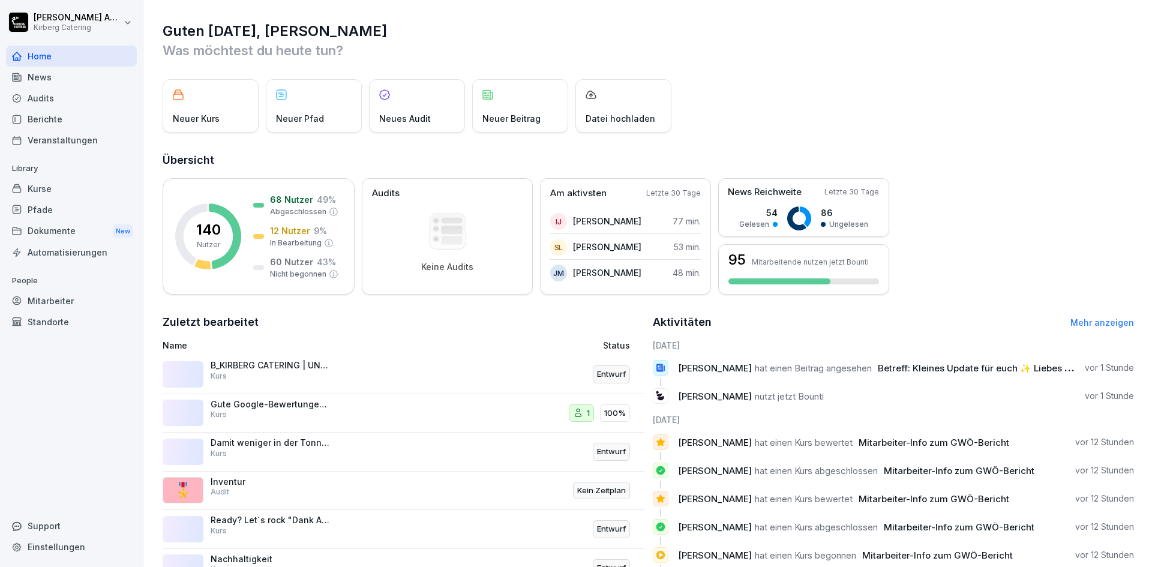 This screenshot has width=1152, height=567. What do you see at coordinates (1109, 368) in the screenshot?
I see `p: vor 1 Stunde` at bounding box center [1109, 368].